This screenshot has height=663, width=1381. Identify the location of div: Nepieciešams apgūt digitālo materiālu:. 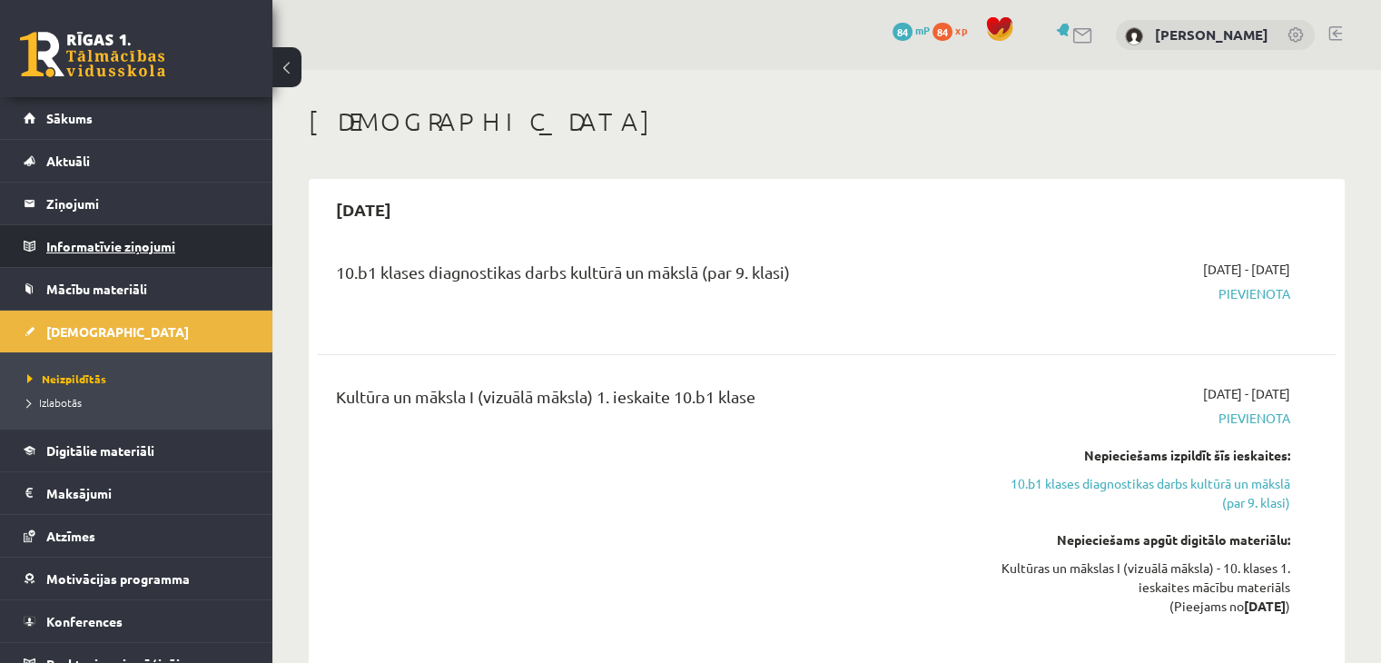
(1140, 539).